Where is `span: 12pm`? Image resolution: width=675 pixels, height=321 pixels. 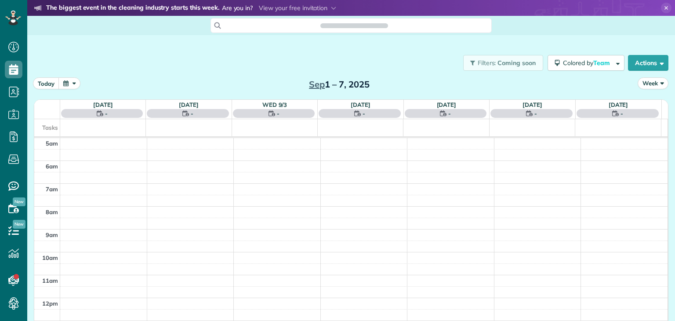 span: 12pm is located at coordinates (50, 303).